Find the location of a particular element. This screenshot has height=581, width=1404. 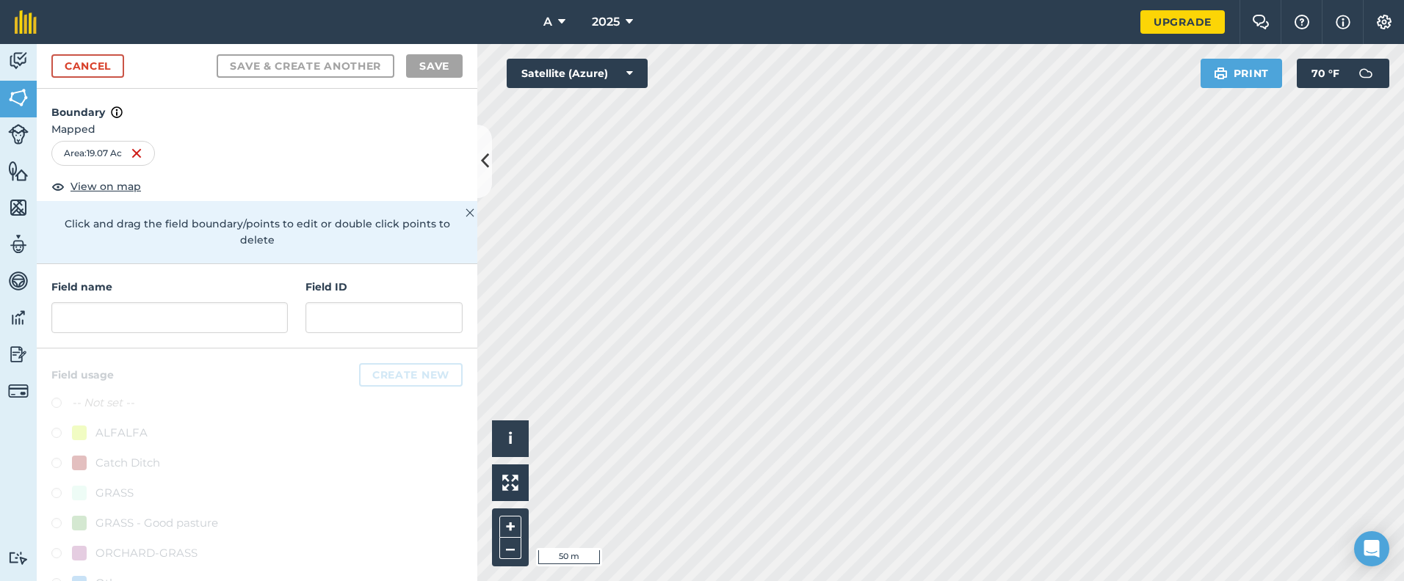

div: Area : 19.07 Ac is located at coordinates (103, 153).